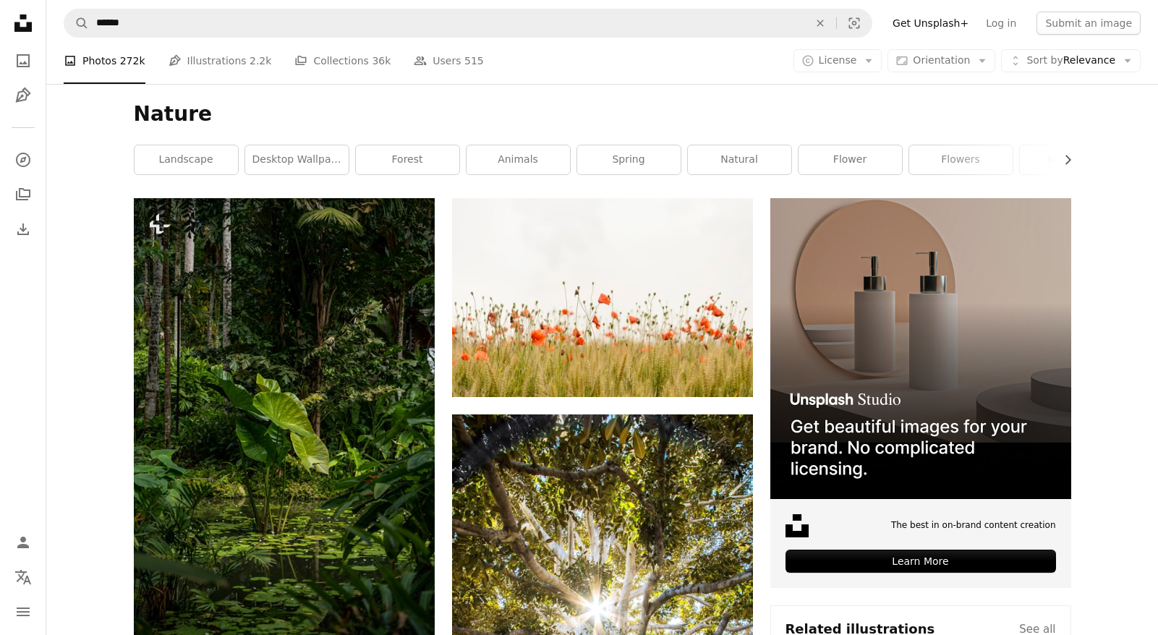 The image size is (1158, 635). What do you see at coordinates (921, 393) in the screenshot?
I see `a: The best in on-brand content creationLearn More` at bounding box center [921, 393].